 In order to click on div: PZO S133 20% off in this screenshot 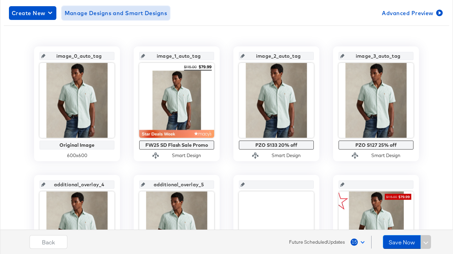, I will do `click(277, 145)`.